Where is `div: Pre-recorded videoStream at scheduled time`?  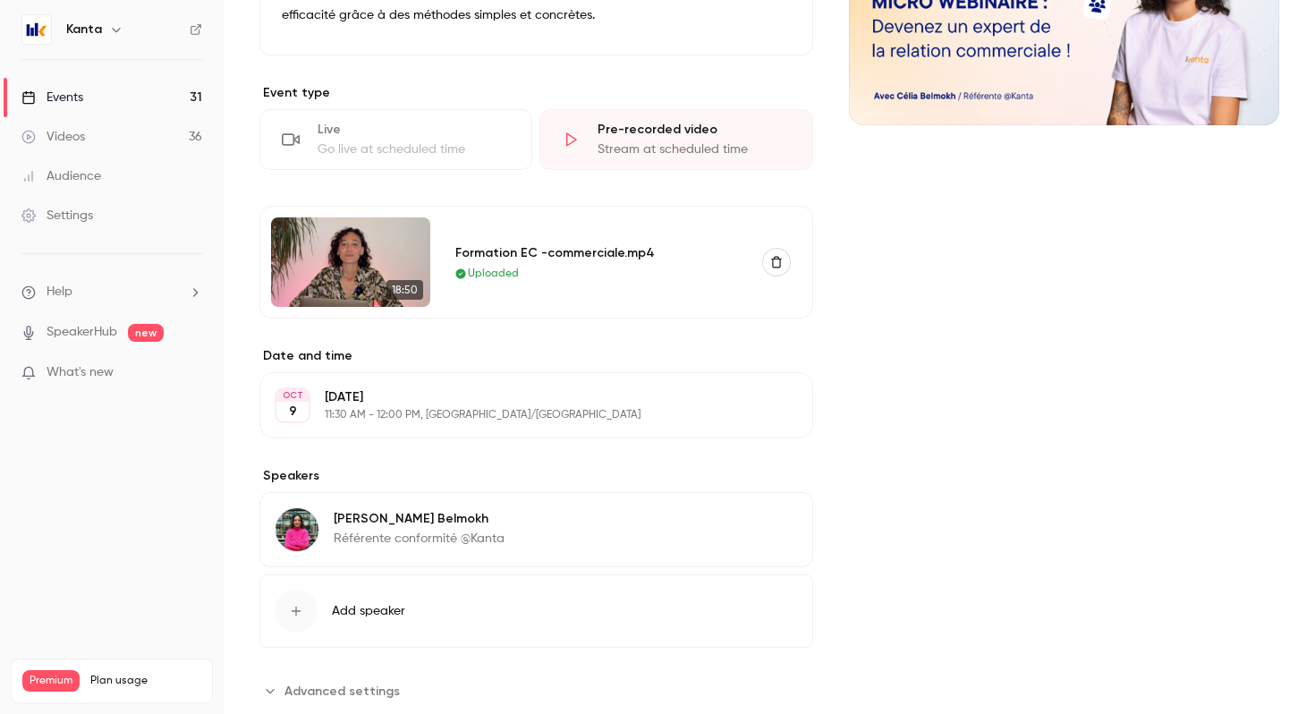 div: Pre-recorded videoStream at scheduled time is located at coordinates (675, 140).